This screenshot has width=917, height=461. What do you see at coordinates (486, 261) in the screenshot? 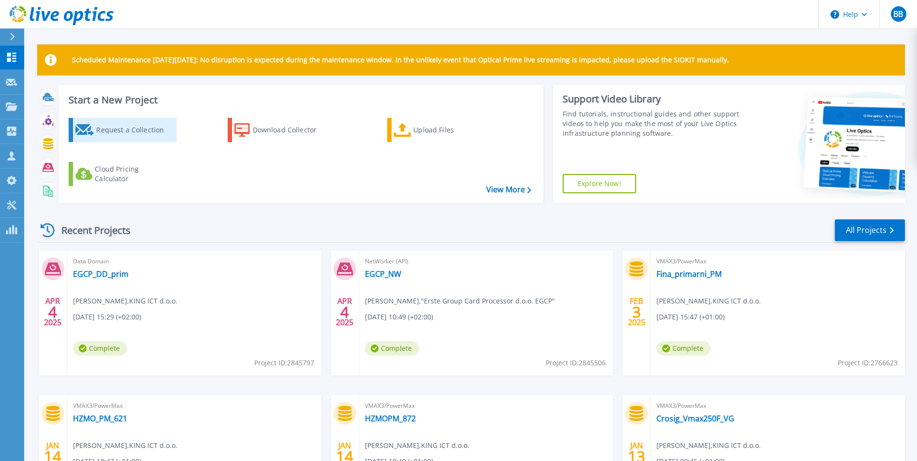
I see `span: NetWorker (API)` at bounding box center [486, 261].